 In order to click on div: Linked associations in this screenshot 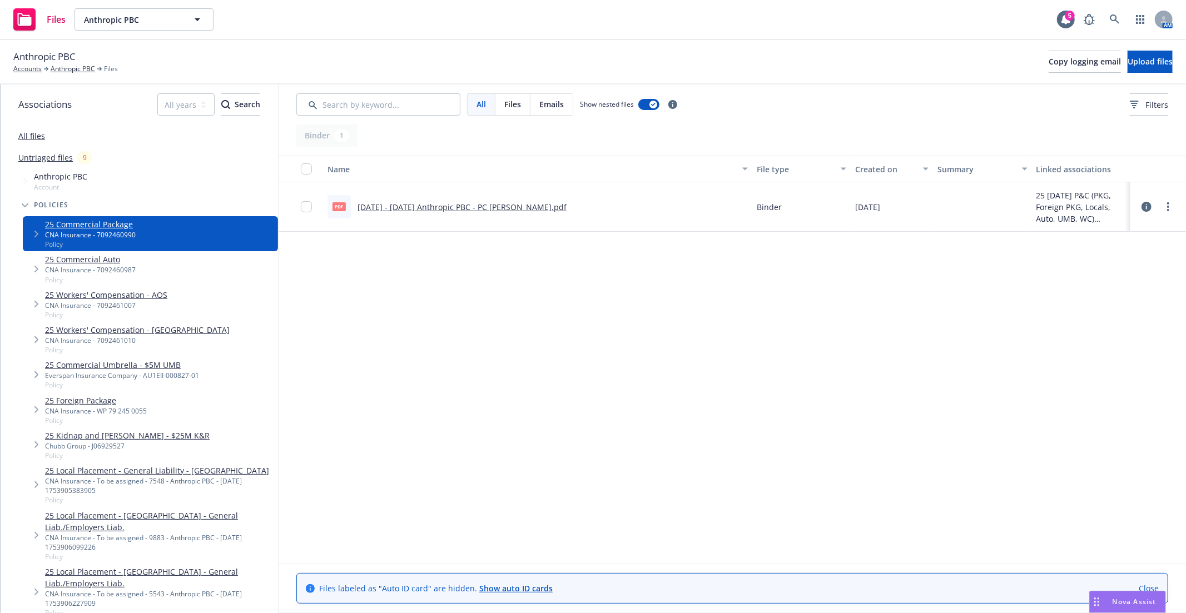, I will do `click(1081, 169)`.